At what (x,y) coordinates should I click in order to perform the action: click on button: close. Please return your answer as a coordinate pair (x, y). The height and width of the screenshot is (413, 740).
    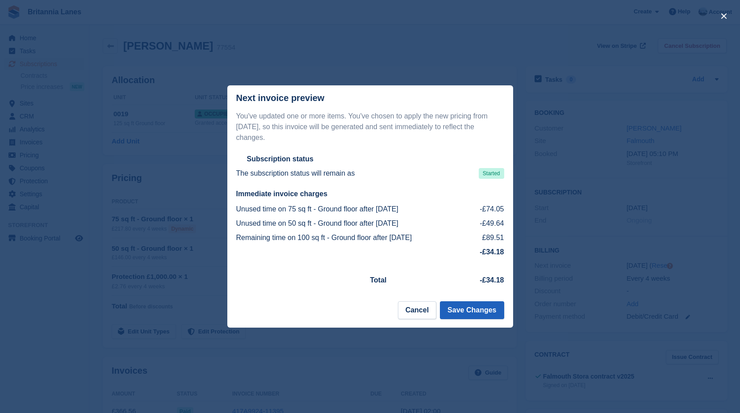
    Looking at the image, I should click on (724, 16).